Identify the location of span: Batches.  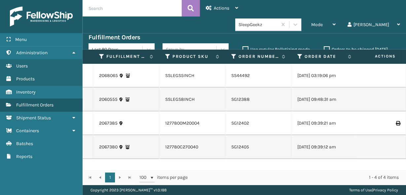
(24, 143).